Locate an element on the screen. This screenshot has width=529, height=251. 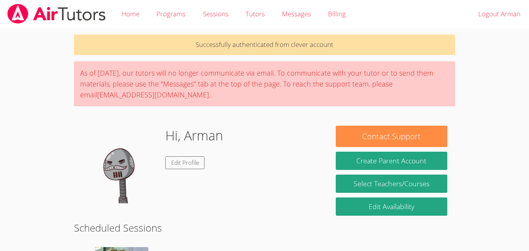
img: airtutors_banner-c4298cdbf04f3fff15de1276eac7730deb9818008684d7c2e4769d2f7ddbe033.png is located at coordinates (57, 14).